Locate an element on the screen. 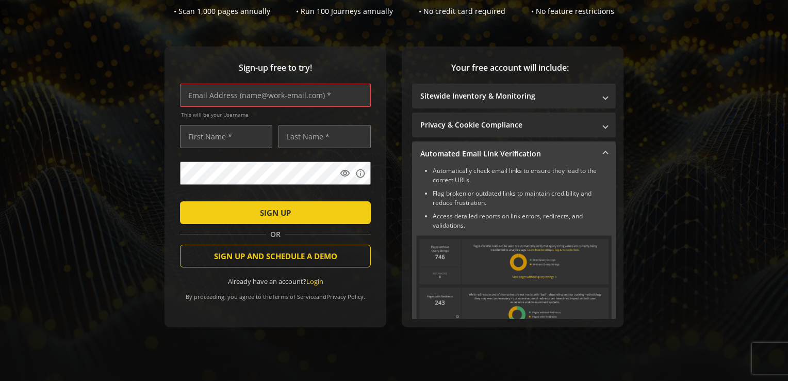 The width and height of the screenshot is (788, 381). button: SIGN UP AND SCHEDULE A DEMO is located at coordinates (275, 256).